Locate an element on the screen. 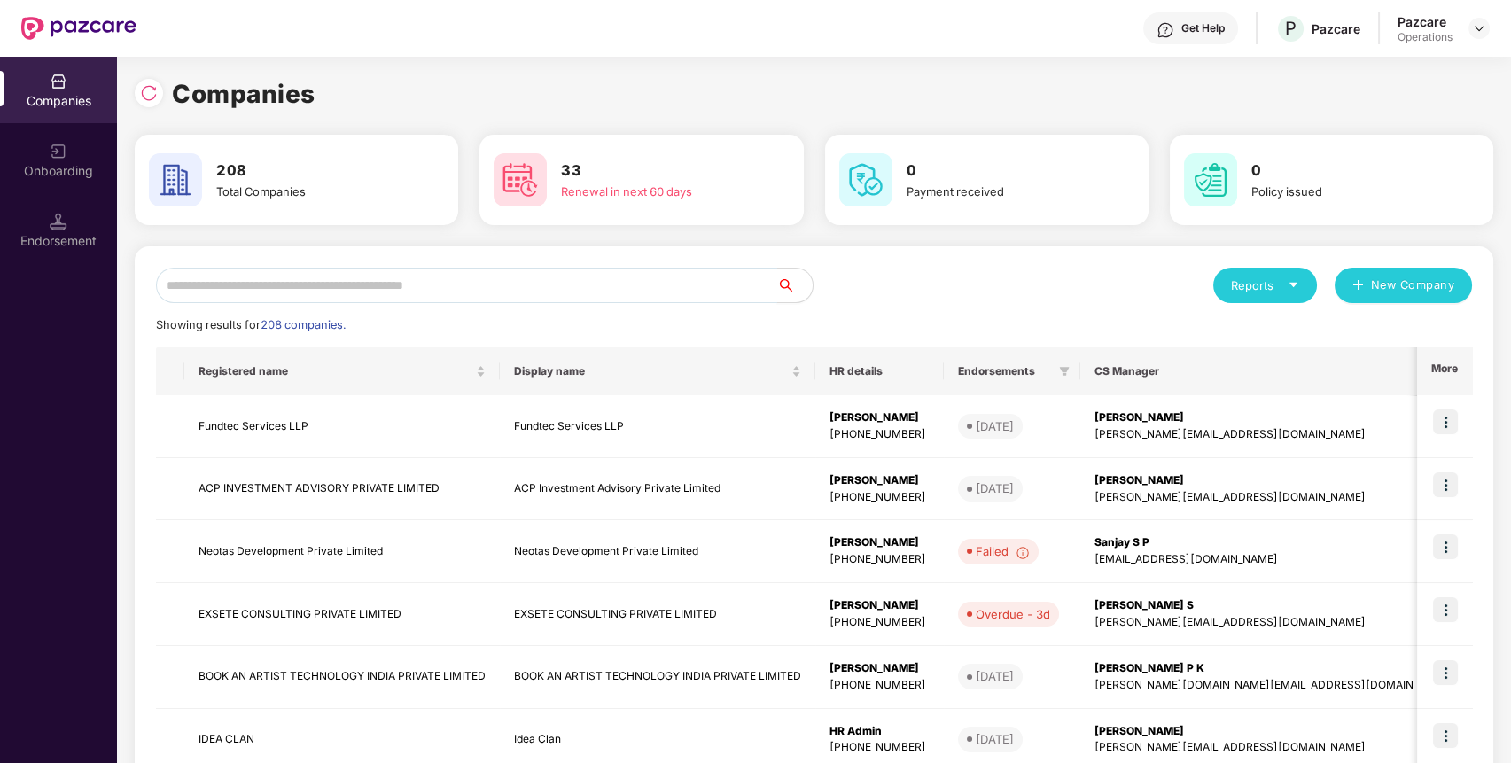  h1: Companies is located at coordinates (244, 94).